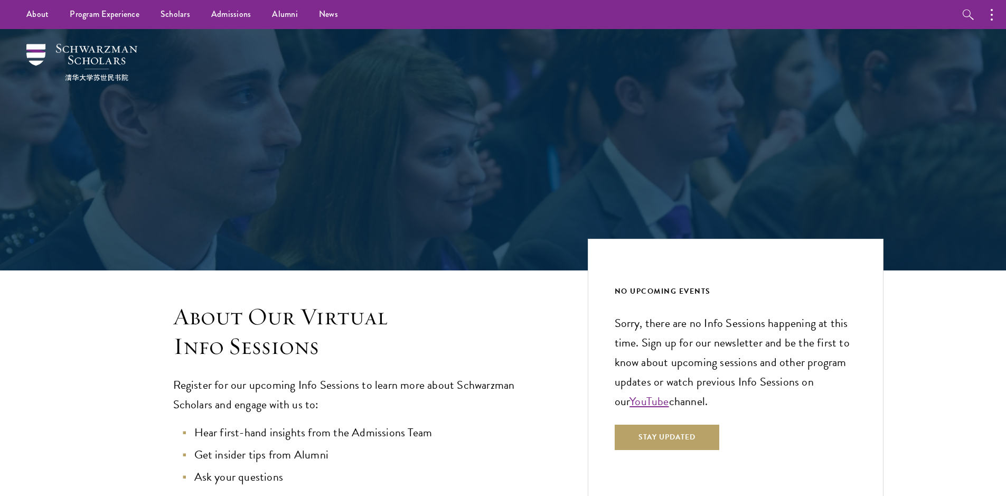 The width and height of the screenshot is (1006, 496). What do you see at coordinates (736, 291) in the screenshot?
I see `div: NO UPCOMING EVENTS` at bounding box center [736, 291].